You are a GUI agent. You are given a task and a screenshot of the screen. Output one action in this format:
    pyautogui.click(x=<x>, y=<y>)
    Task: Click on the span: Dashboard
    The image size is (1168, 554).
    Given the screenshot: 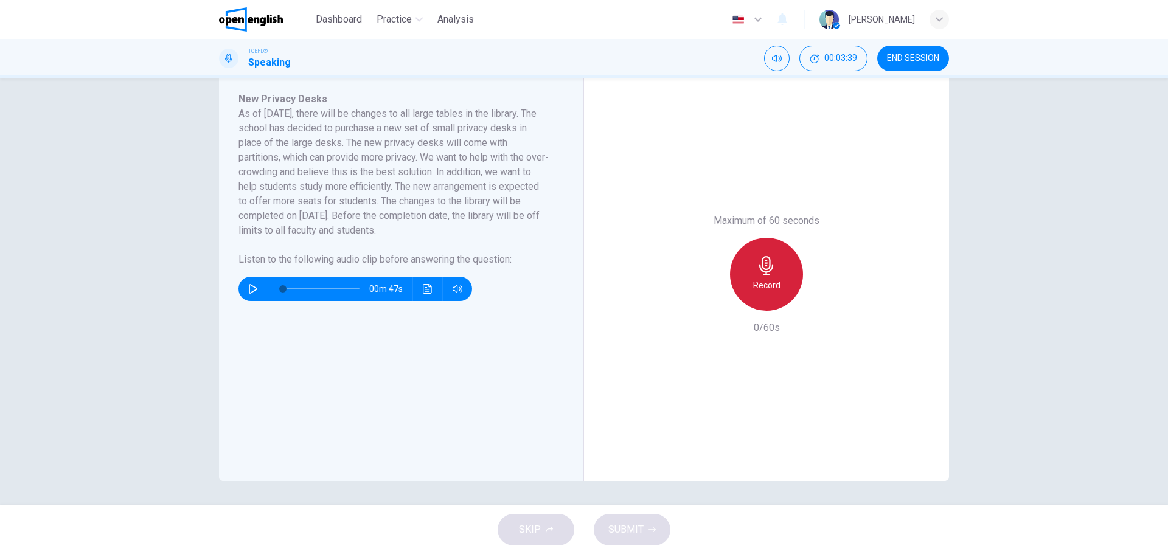 What is the action you would take?
    pyautogui.click(x=339, y=19)
    